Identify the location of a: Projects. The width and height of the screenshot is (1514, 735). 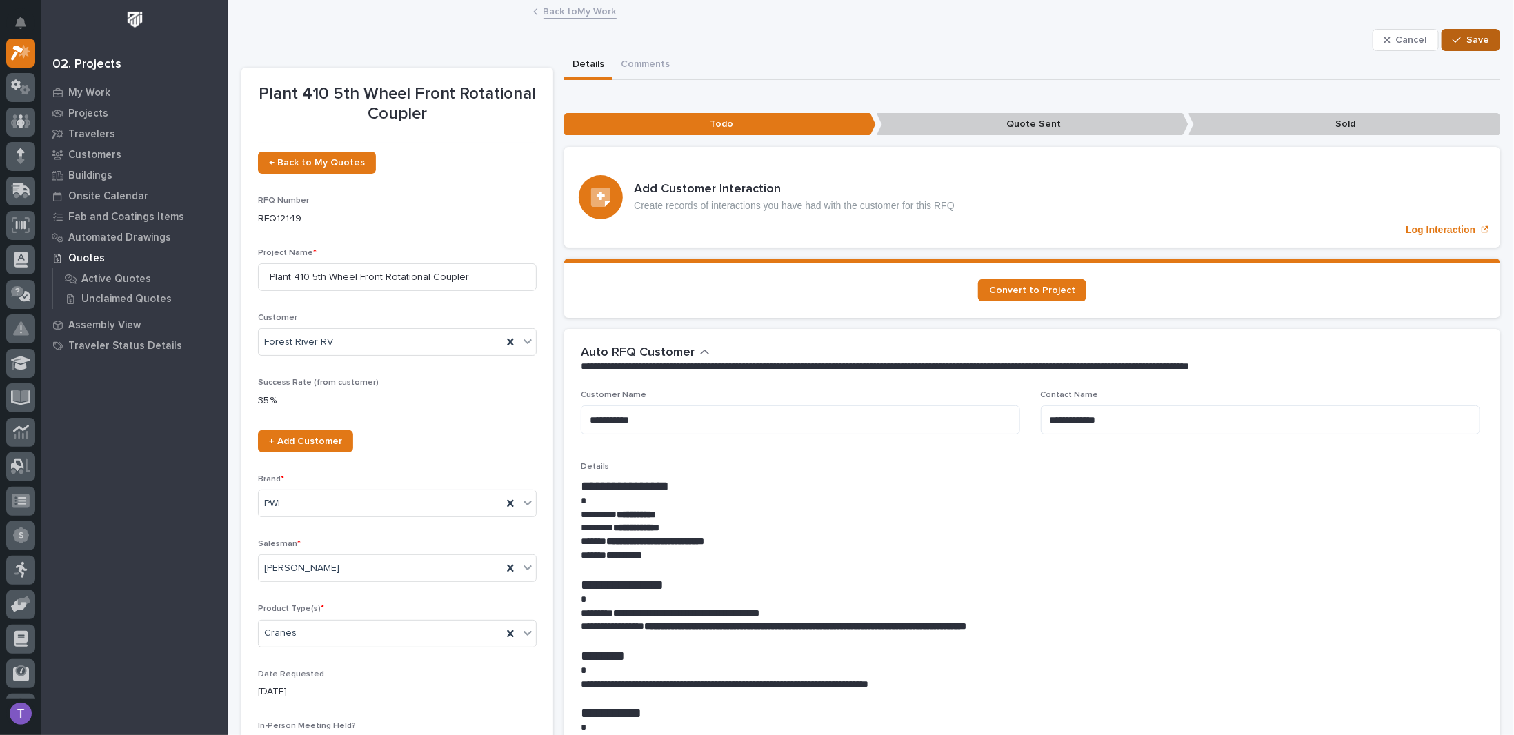
(135, 113).